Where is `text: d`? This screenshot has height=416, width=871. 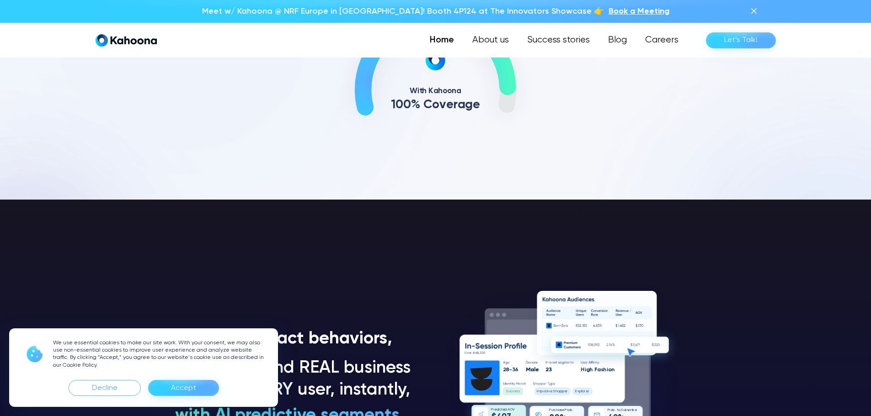
text: d is located at coordinates (497, 410).